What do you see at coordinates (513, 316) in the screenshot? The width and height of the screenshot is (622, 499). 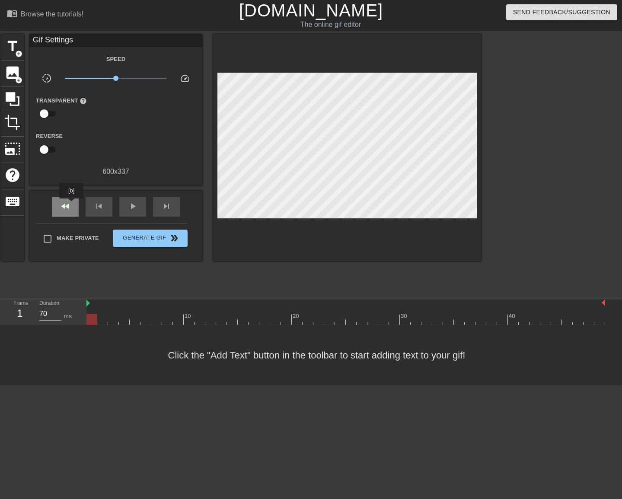 I see `div: 40` at bounding box center [513, 316].